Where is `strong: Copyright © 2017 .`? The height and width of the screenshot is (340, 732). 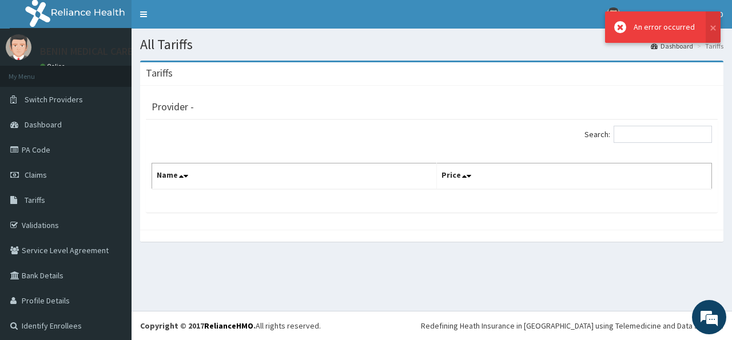 strong: Copyright © 2017 . is located at coordinates (198, 326).